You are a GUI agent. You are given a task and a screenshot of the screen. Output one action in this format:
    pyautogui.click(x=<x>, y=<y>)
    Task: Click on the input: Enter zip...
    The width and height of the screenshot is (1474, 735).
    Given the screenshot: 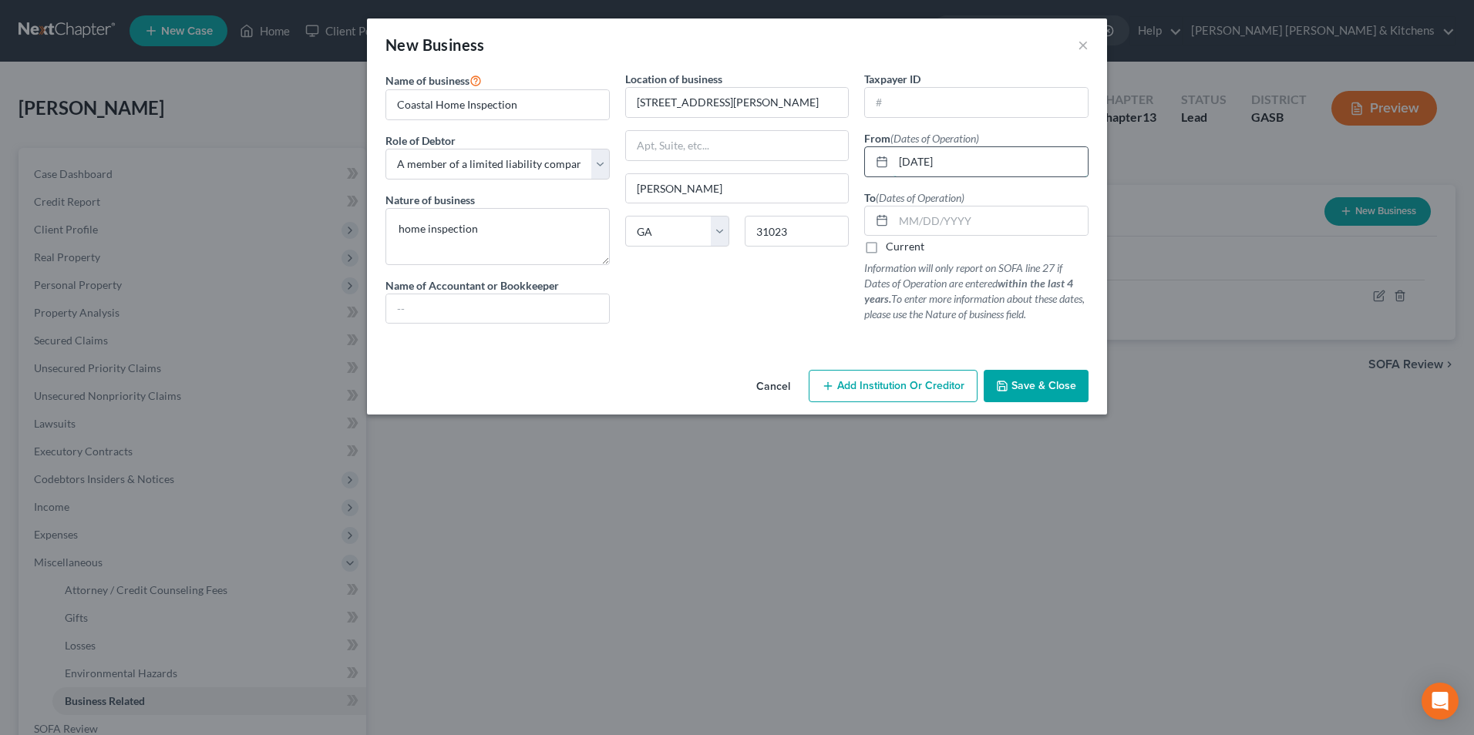 What is the action you would take?
    pyautogui.click(x=796, y=231)
    